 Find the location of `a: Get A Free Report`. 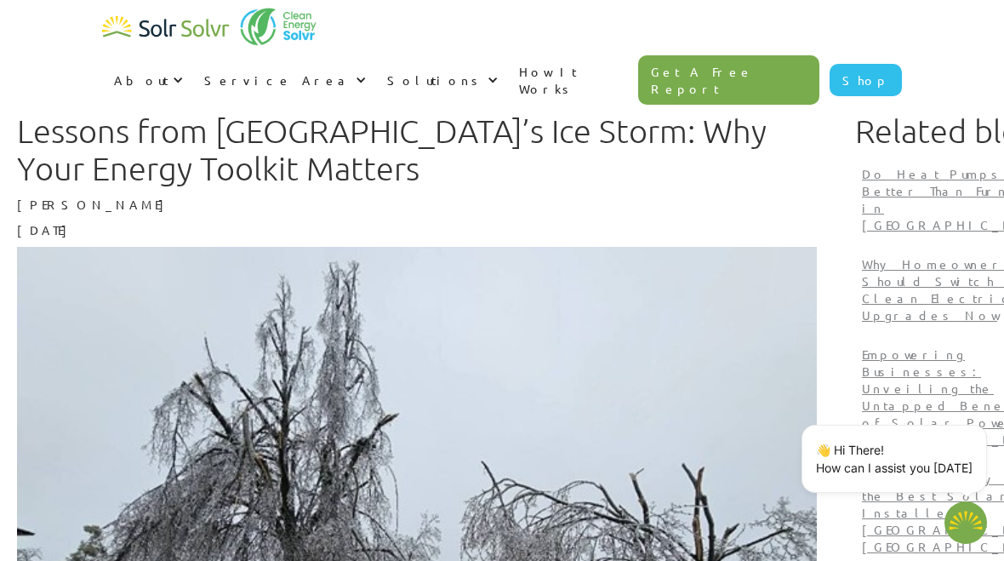

a: Get A Free Report is located at coordinates (729, 80).